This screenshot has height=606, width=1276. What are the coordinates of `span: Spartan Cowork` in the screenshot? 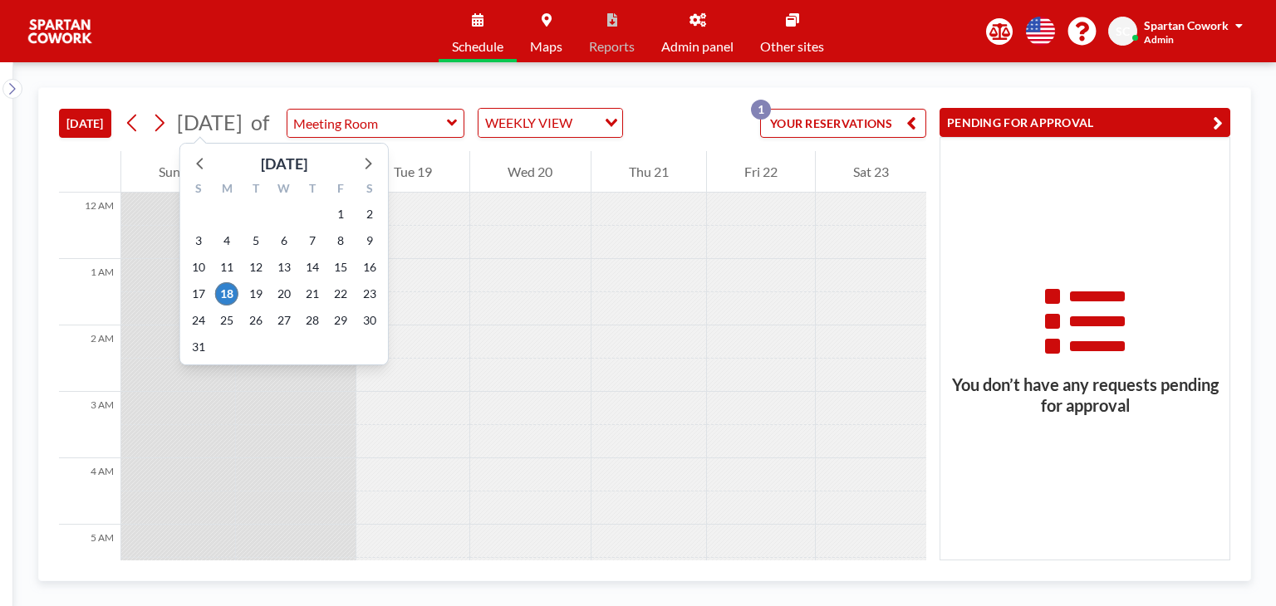 It's located at (1186, 25).